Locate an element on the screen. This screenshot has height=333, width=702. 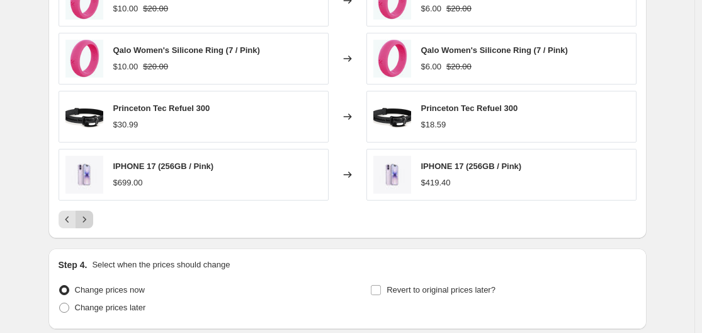
h2: Step 4. is located at coordinates (73, 265).